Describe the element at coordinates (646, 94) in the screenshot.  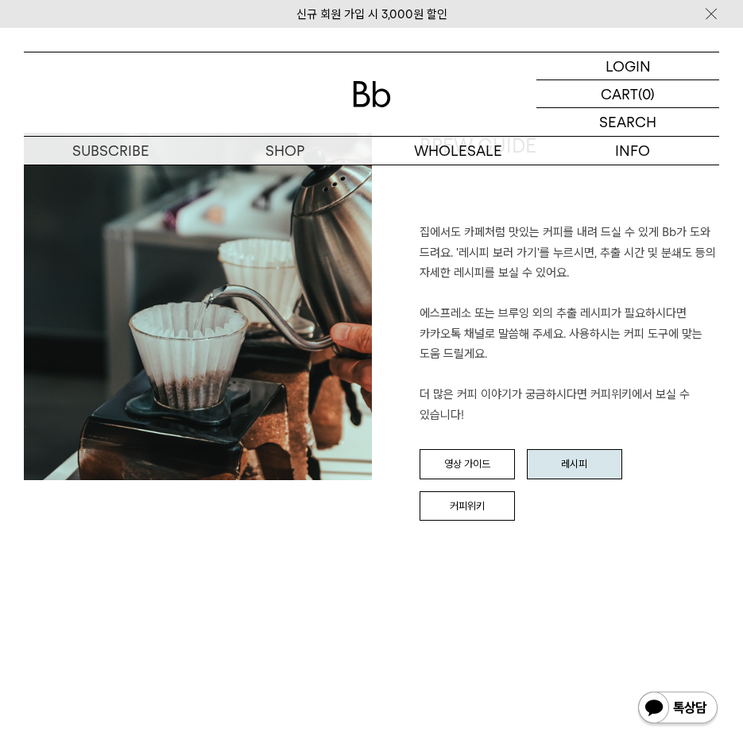
I see `p: (0)` at that location.